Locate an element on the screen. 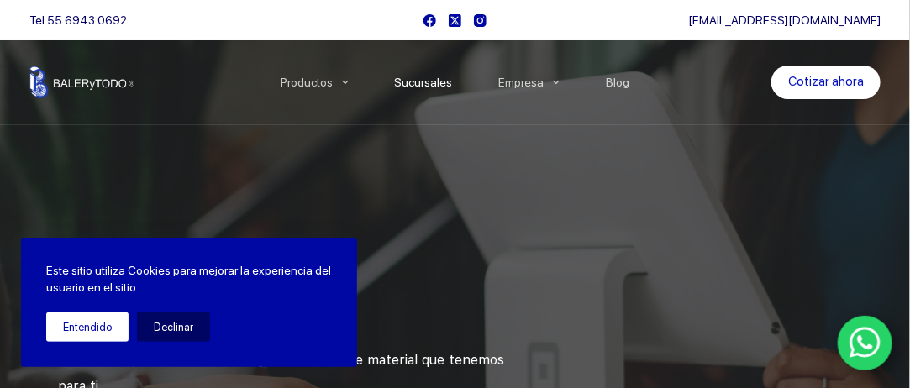  nav: Menu Principal is located at coordinates (455, 82).